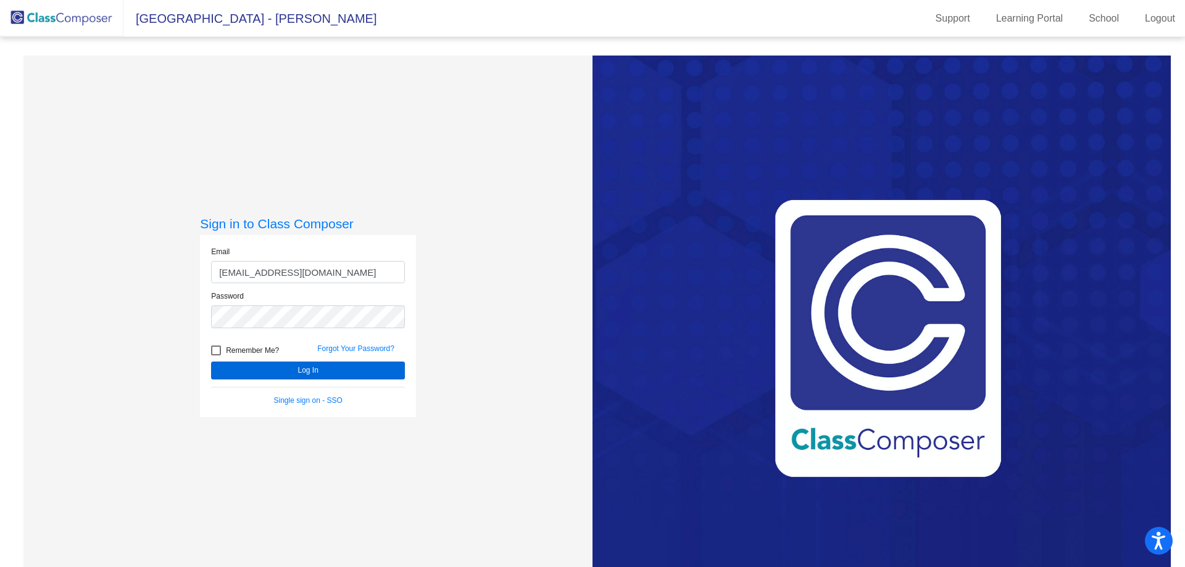  I want to click on button: Log In, so click(308, 370).